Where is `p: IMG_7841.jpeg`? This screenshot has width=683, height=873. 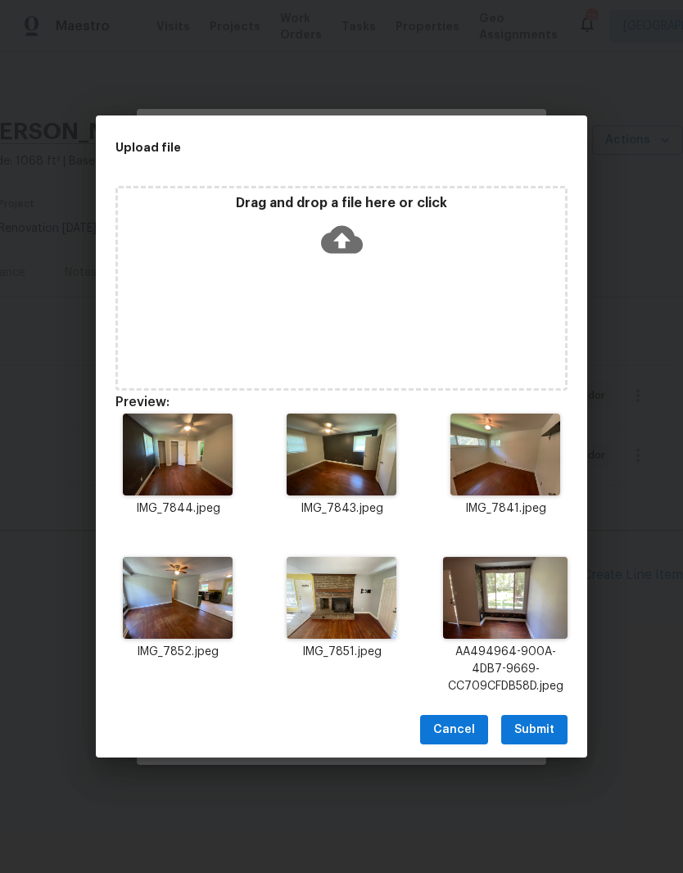
p: IMG_7841.jpeg is located at coordinates (506, 509).